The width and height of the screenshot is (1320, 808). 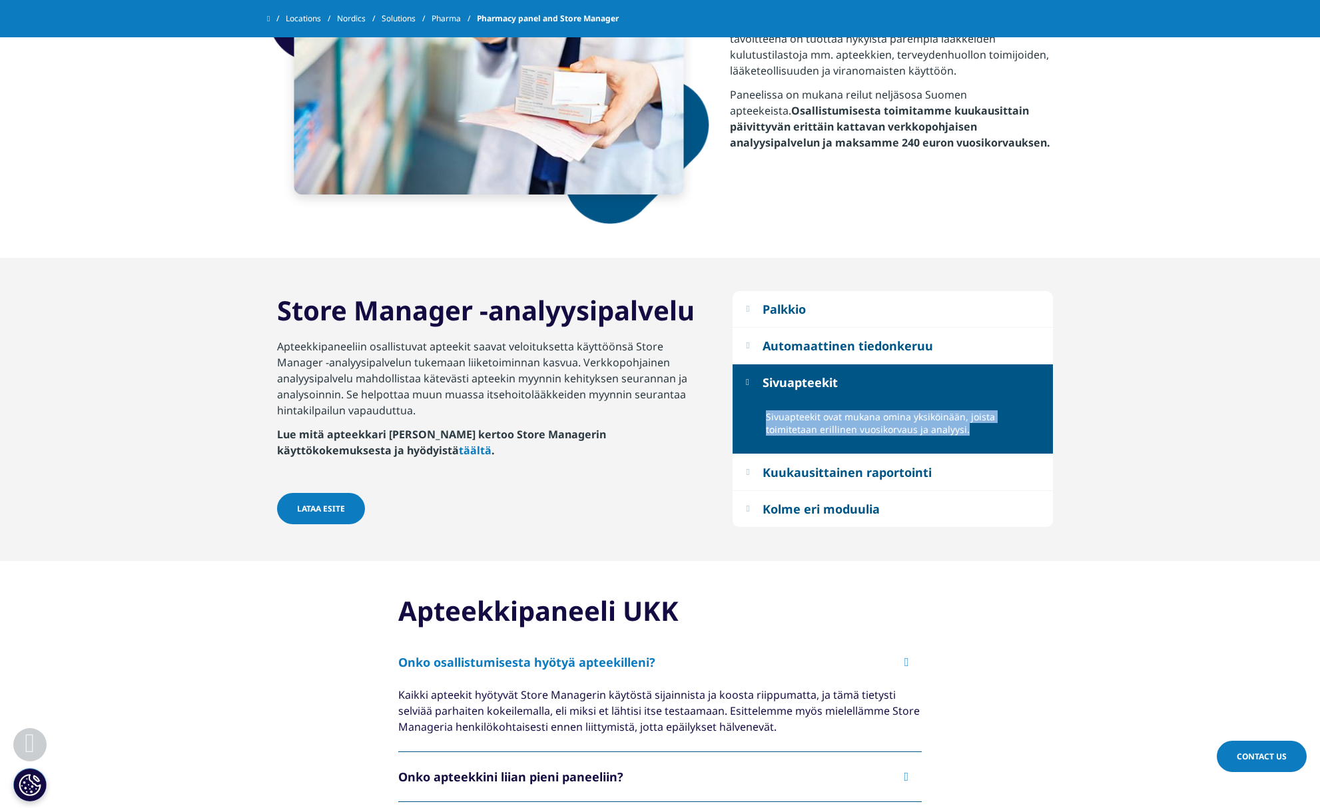 I want to click on div: Sivuapteekit, so click(x=800, y=382).